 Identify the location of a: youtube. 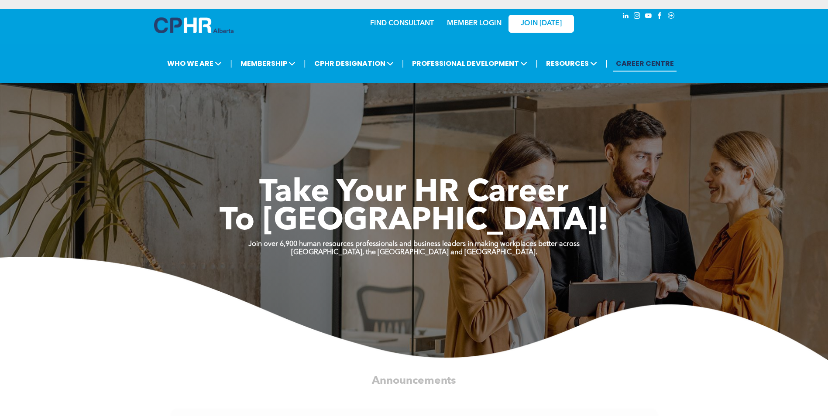
(649, 17).